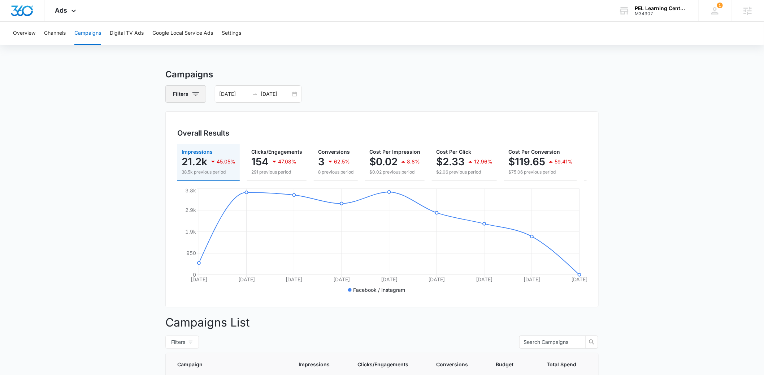  What do you see at coordinates (194, 274) in the screenshot?
I see `tspan: 0` at bounding box center [194, 274].